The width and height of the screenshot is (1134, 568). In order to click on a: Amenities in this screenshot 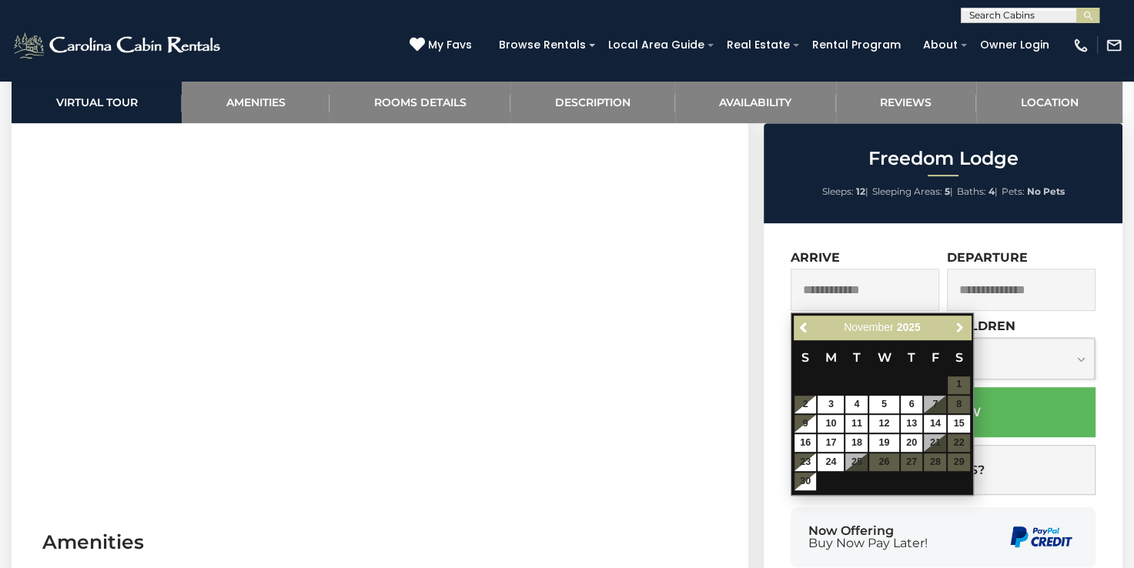, I will do `click(256, 102)`.